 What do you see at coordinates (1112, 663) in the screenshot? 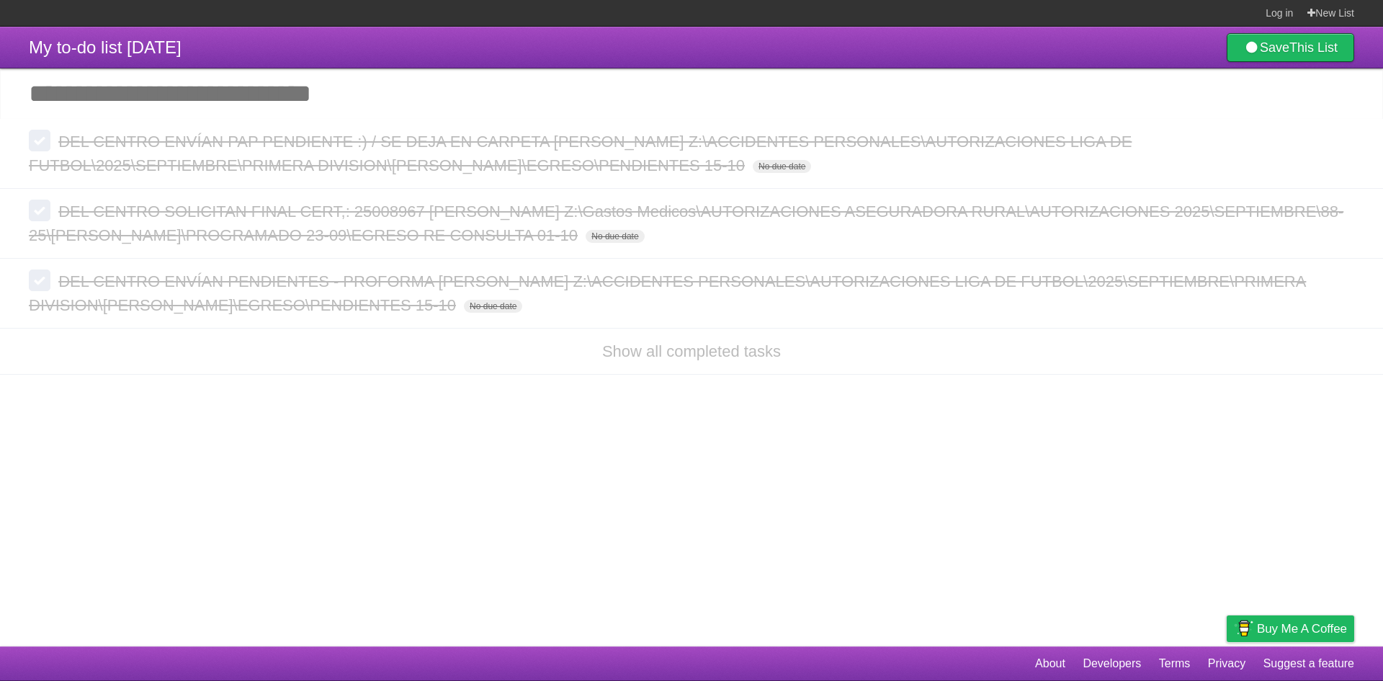
I see `a: Developers` at bounding box center [1112, 663].